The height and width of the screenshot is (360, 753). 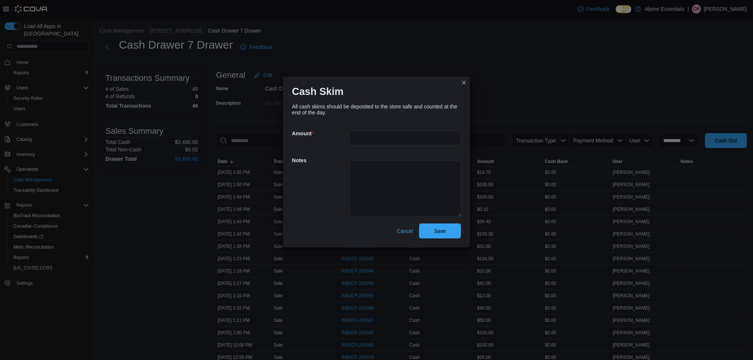 What do you see at coordinates (320, 160) in the screenshot?
I see `h5: Notes` at bounding box center [320, 160].